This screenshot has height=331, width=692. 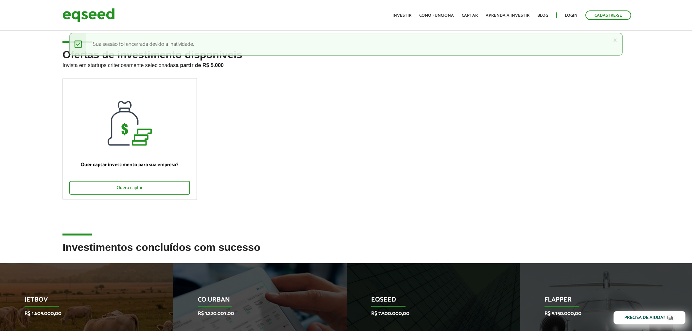 What do you see at coordinates (601, 301) in the screenshot?
I see `p: Flapper` at bounding box center [601, 301].